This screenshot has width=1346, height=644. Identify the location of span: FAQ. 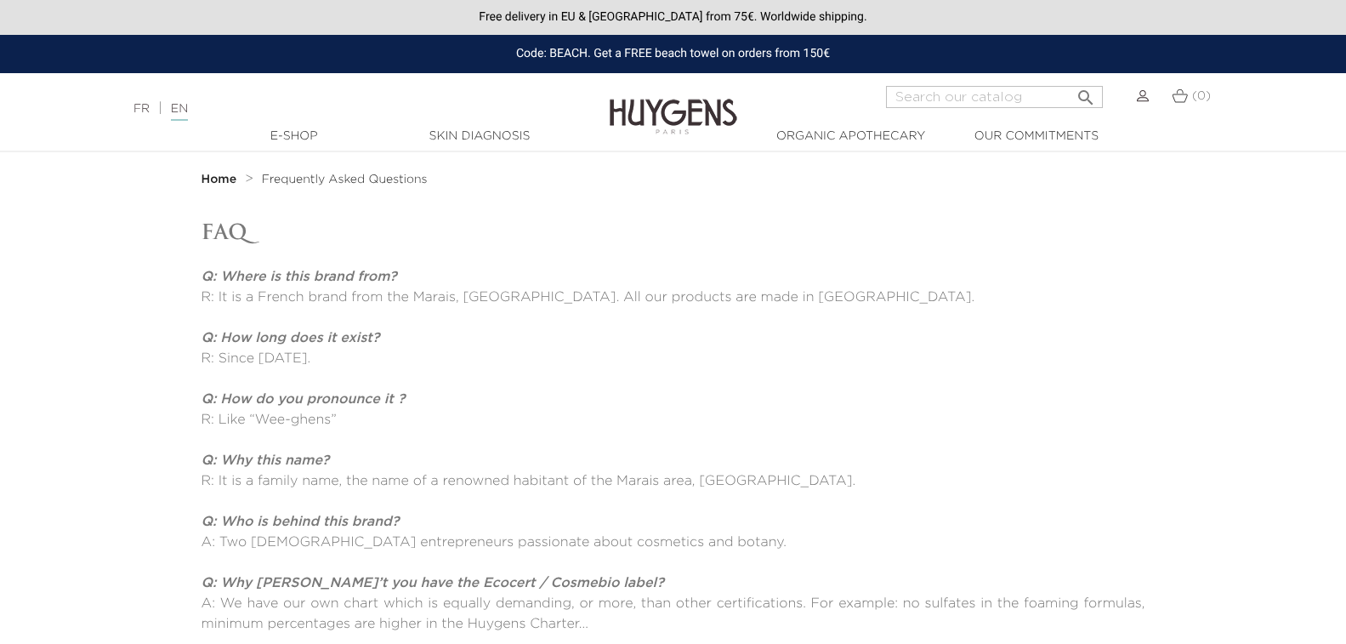
(224, 232).